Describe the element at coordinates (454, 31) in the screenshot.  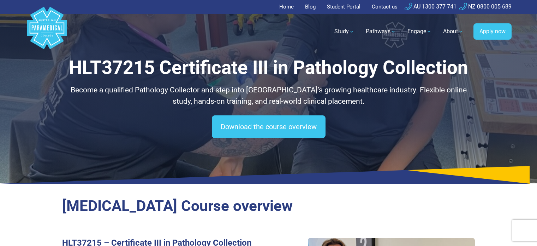
I see `a: About` at that location.